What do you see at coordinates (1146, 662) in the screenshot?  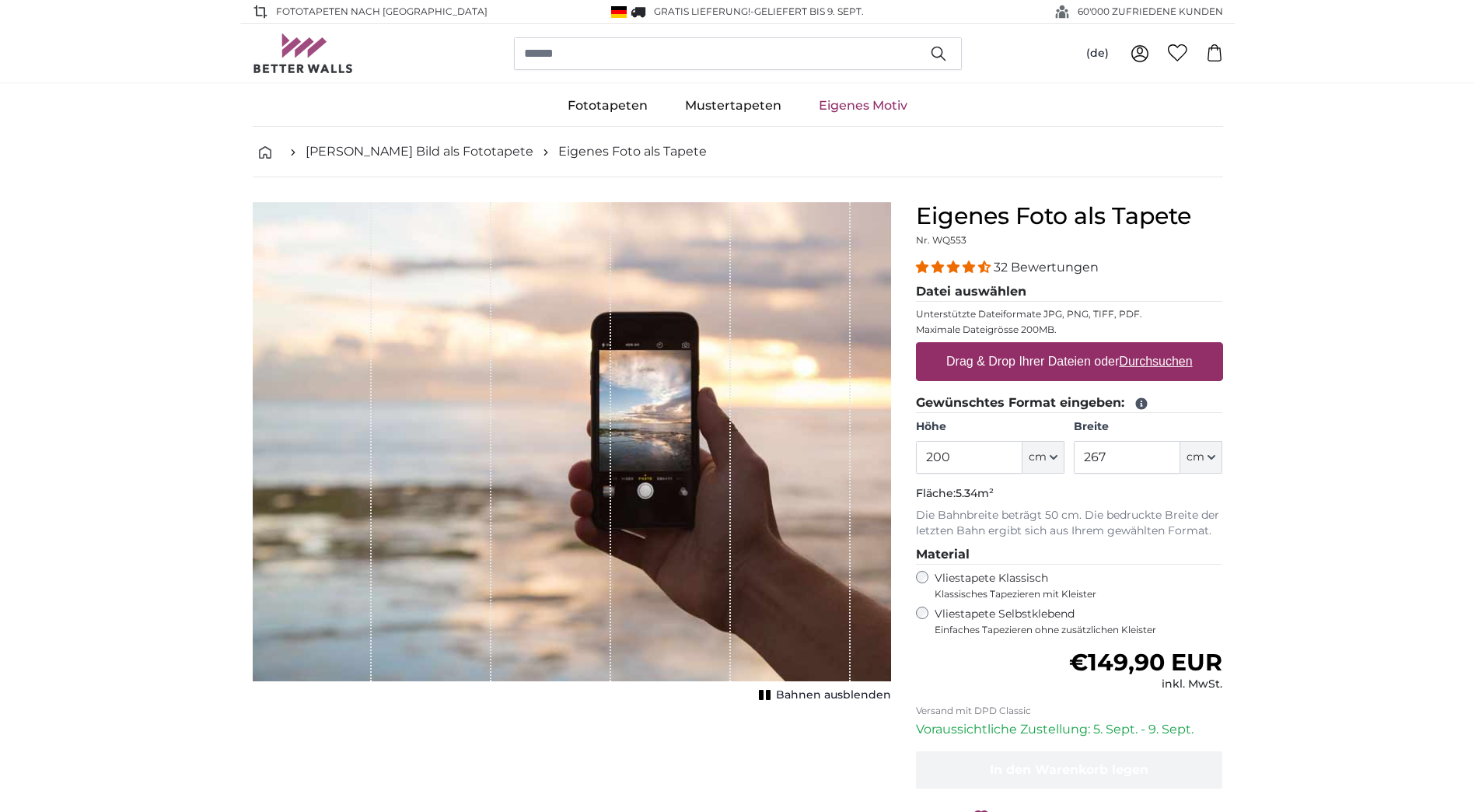 I see `span: €149,90 EUR` at bounding box center [1146, 662].